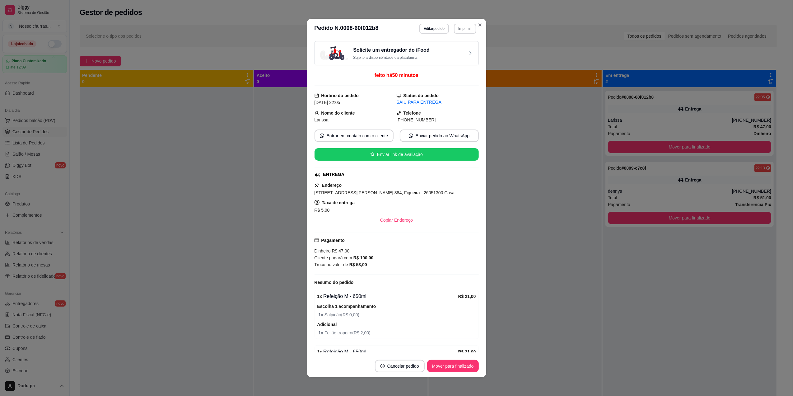 Image resolution: width=793 pixels, height=396 pixels. Describe the element at coordinates (347, 29) in the screenshot. I see `h3: Pedido N. 0008-60f012b8` at that location.